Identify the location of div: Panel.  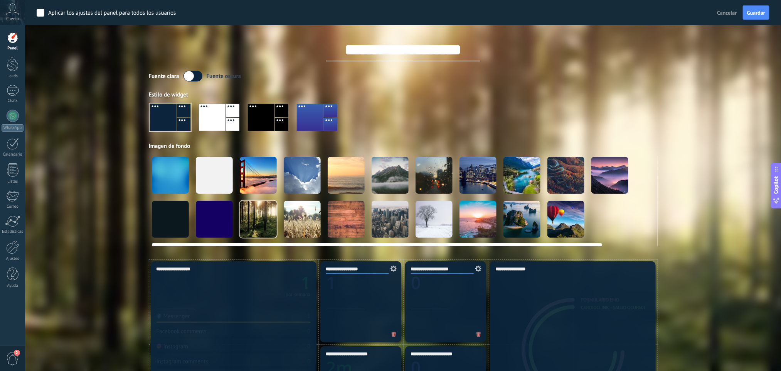
(13, 48).